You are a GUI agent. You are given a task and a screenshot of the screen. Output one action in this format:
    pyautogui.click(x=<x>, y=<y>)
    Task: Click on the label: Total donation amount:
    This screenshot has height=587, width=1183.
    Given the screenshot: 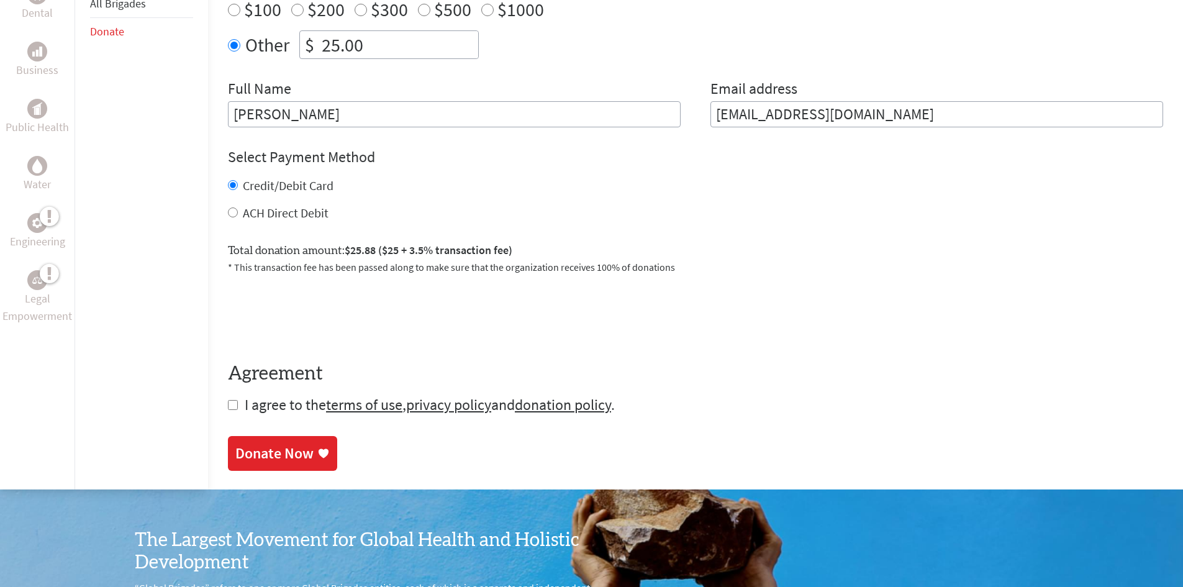 What is the action you would take?
    pyautogui.click(x=370, y=250)
    